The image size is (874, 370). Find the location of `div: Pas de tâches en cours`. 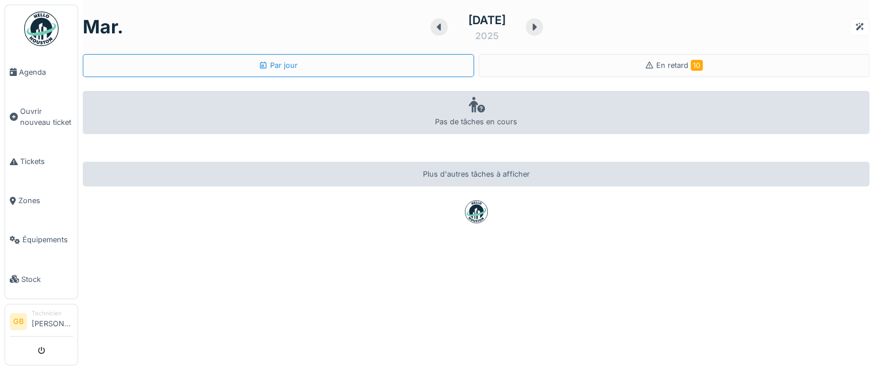

div: Pas de tâches en cours is located at coordinates (476, 112).